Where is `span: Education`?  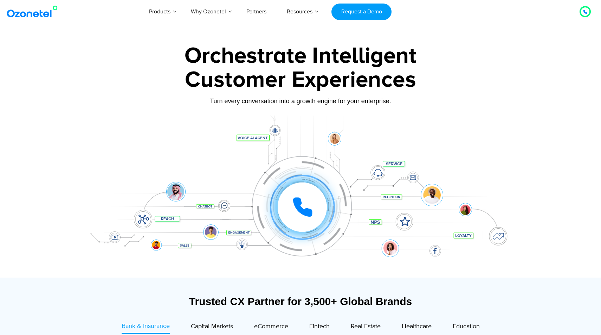 span: Education is located at coordinates (466, 326).